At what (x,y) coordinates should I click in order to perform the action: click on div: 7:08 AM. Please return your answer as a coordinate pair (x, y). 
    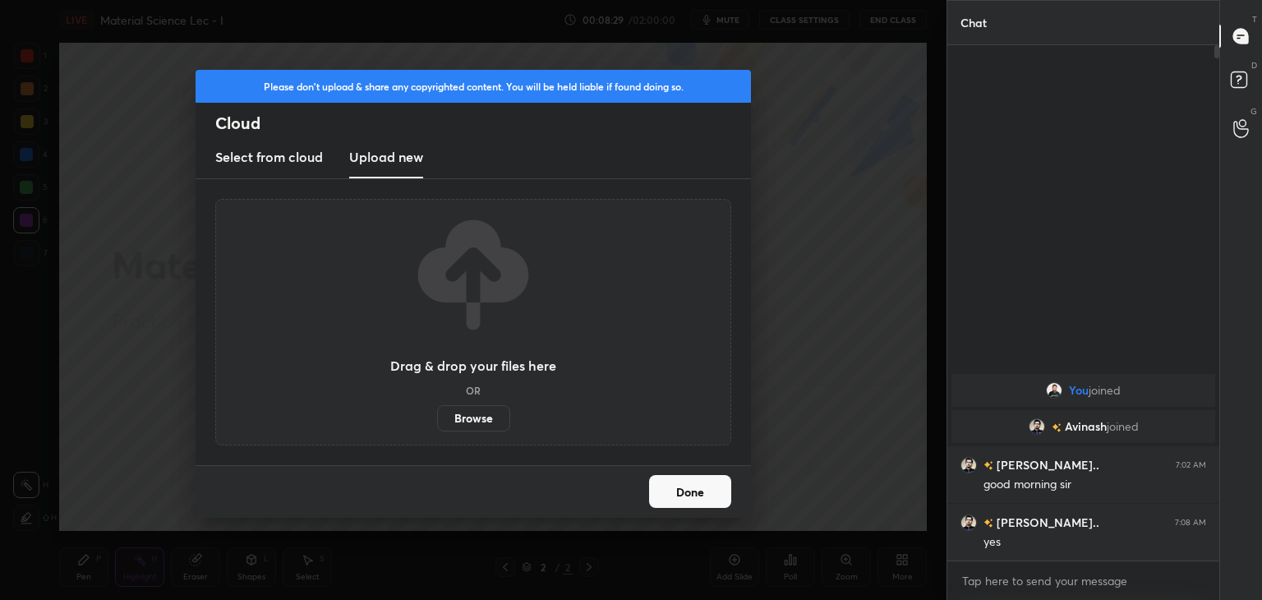
    Looking at the image, I should click on (1191, 523).